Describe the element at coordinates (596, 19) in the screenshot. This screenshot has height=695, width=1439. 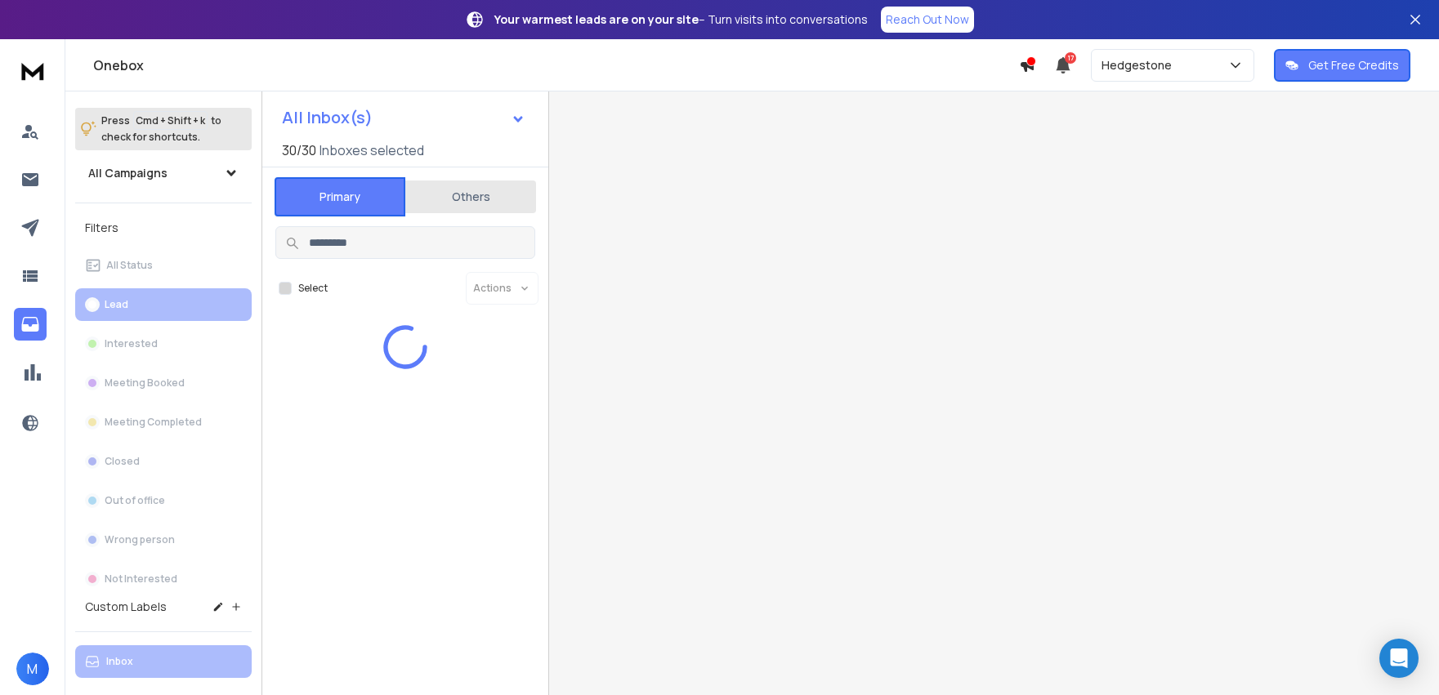
I see `strong: Your warmest leads are on your site` at that location.